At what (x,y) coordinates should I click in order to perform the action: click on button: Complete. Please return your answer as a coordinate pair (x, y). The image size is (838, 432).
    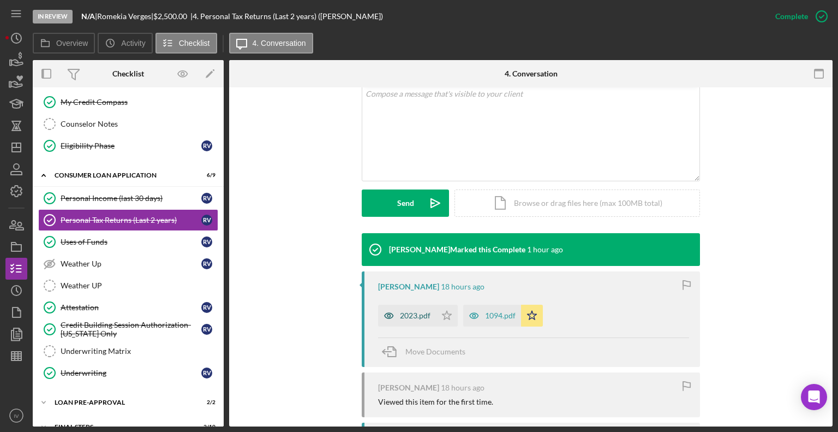
    Looking at the image, I should click on (799, 16).